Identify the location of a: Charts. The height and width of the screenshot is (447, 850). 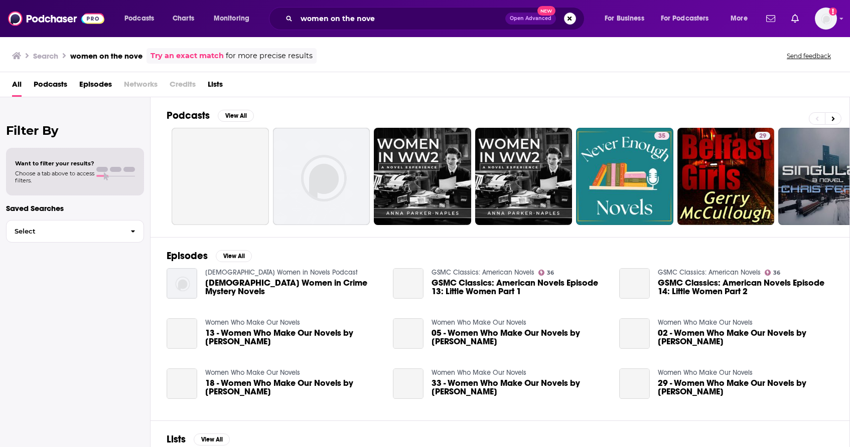
(183, 19).